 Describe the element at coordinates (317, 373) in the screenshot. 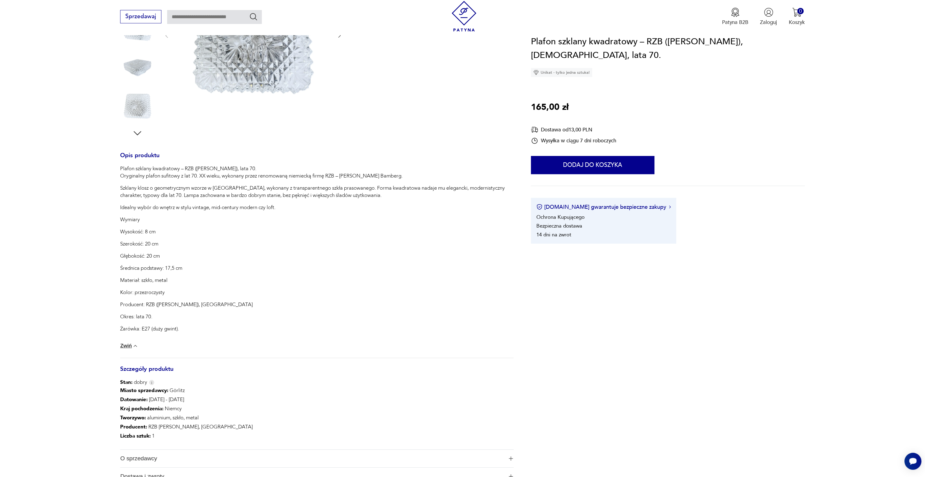

I see `h3: Szczegóły produktu` at that location.